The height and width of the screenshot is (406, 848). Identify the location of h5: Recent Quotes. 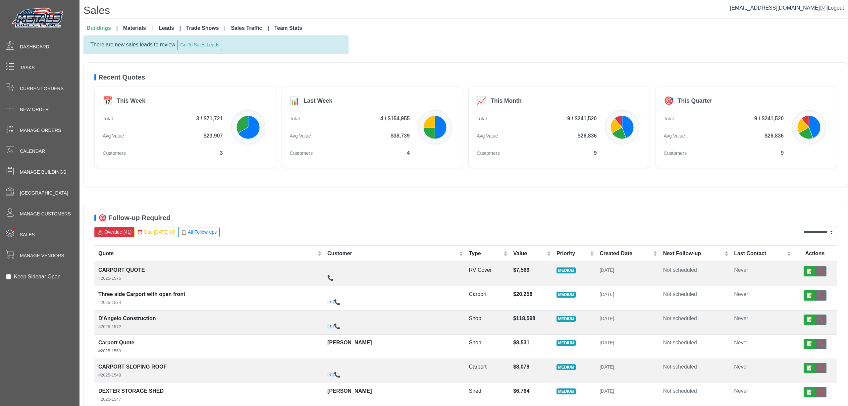
(466, 77).